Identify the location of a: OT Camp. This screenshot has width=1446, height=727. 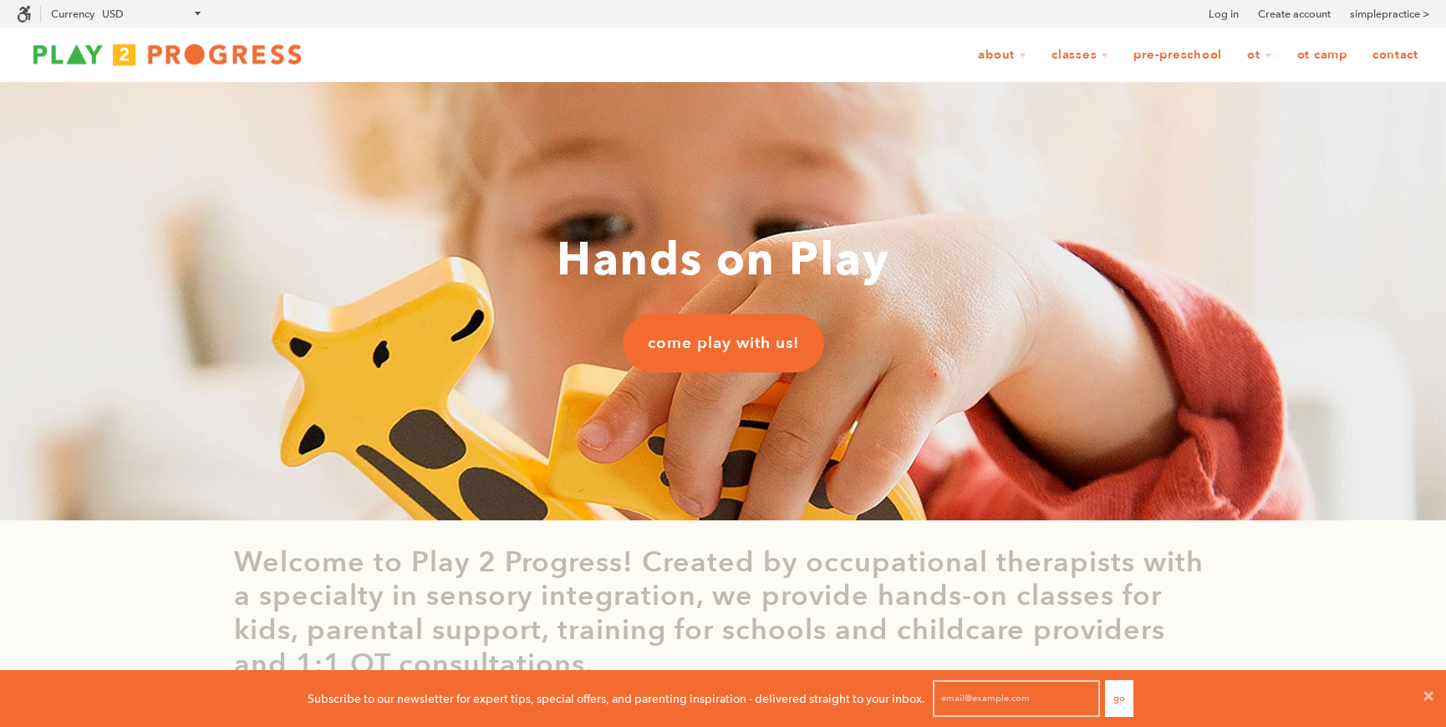
(1323, 55).